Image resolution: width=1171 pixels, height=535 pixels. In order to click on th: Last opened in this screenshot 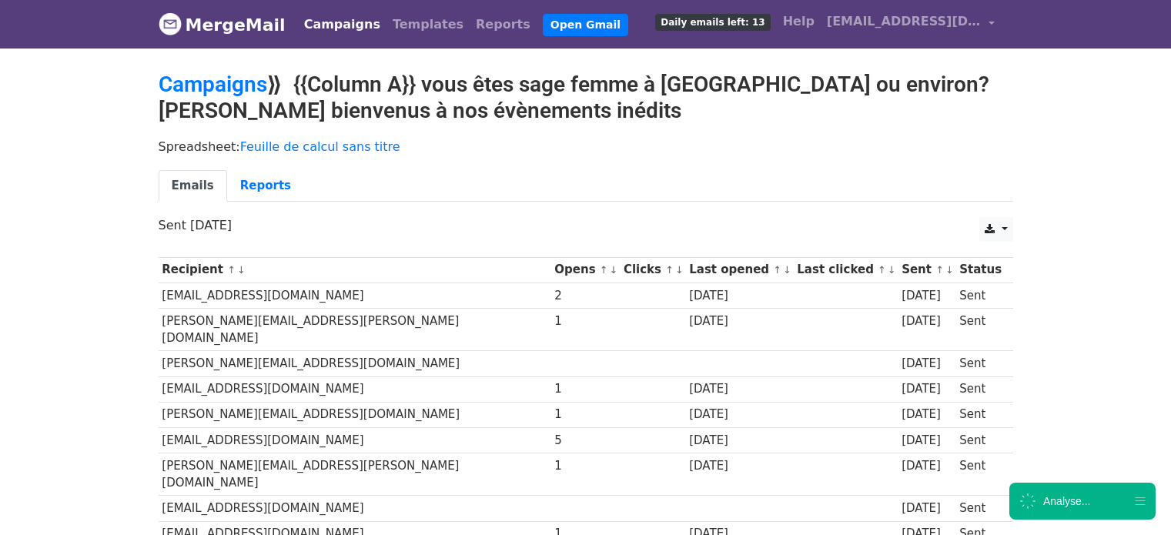, I will do `click(739, 269)`.